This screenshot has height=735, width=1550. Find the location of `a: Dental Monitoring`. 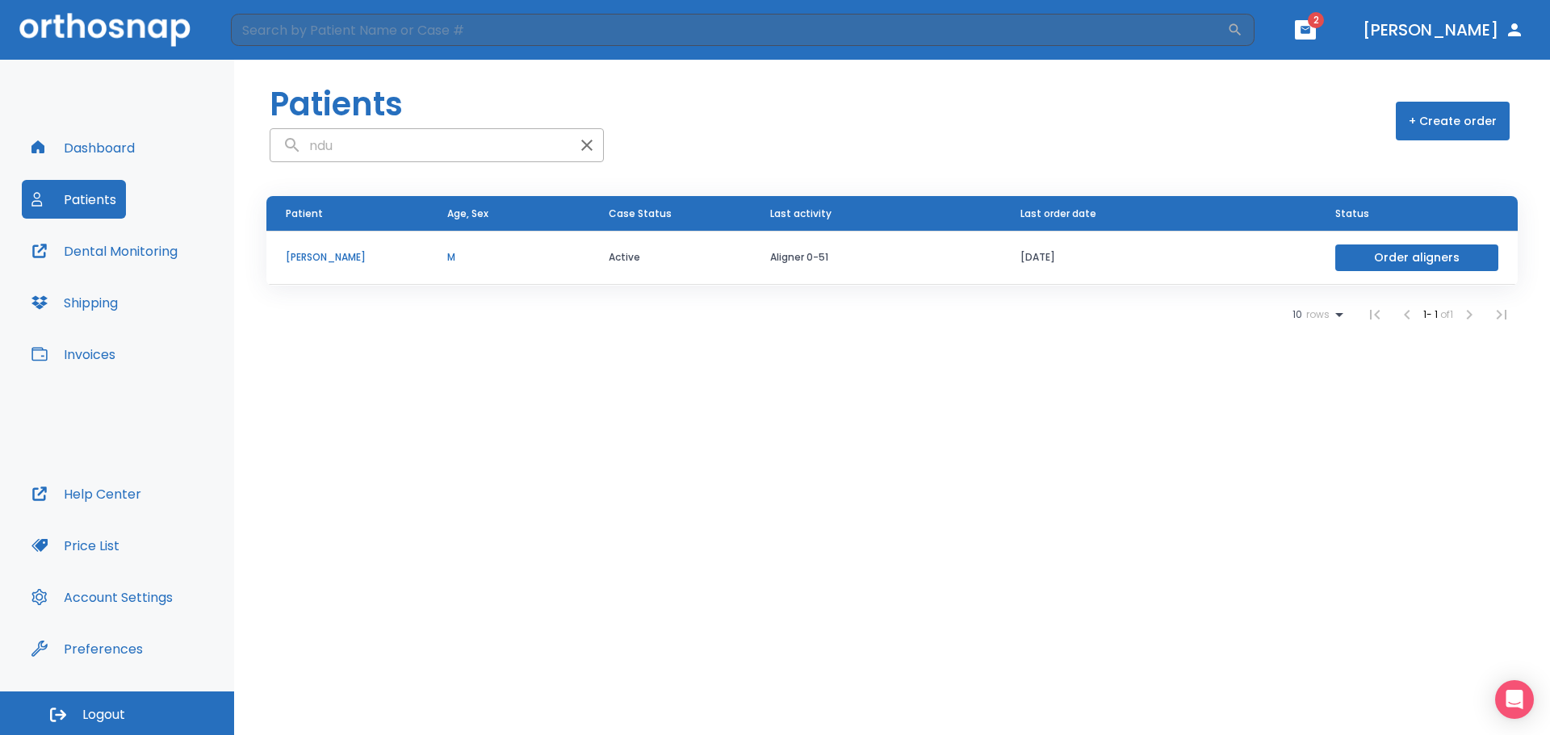

a: Dental Monitoring is located at coordinates (104, 251).